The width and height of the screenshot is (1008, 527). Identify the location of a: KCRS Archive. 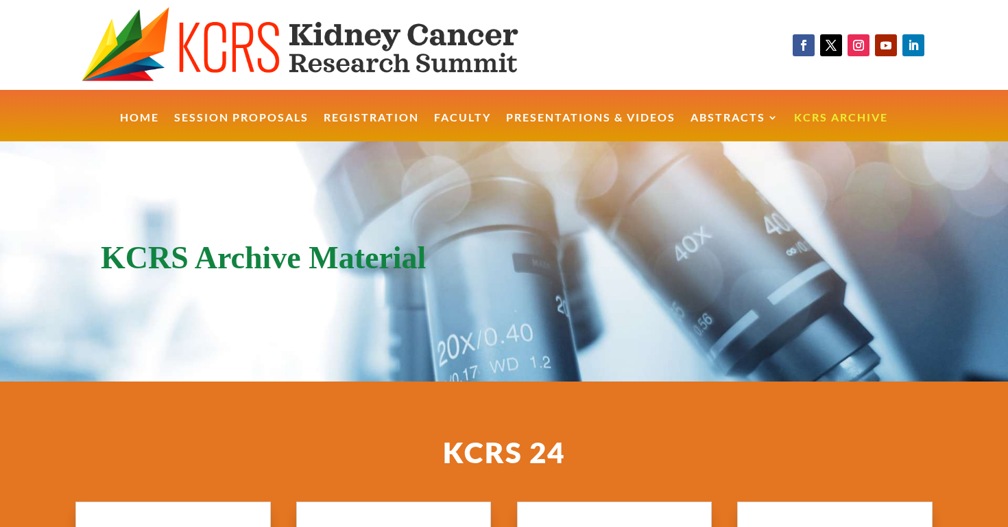
(841, 127).